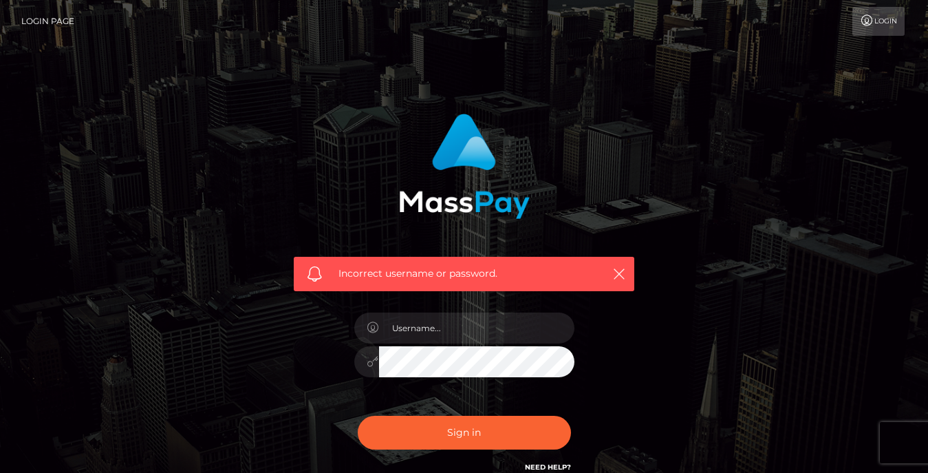 The height and width of the screenshot is (473, 928). Describe the element at coordinates (477, 328) in the screenshot. I see `input: Username...` at that location.